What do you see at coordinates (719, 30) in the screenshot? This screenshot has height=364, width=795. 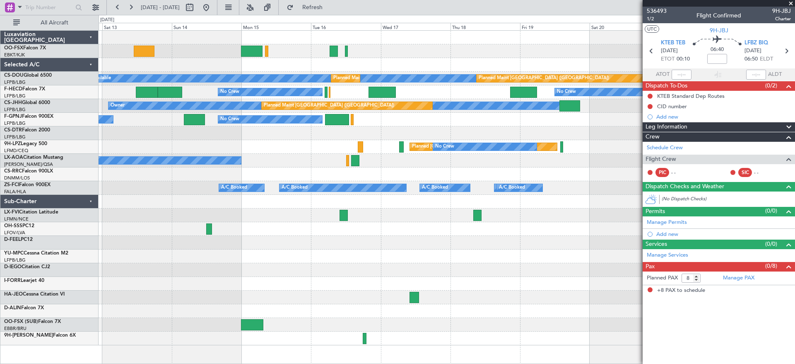 I see `span: 9H-JBJ` at bounding box center [719, 30].